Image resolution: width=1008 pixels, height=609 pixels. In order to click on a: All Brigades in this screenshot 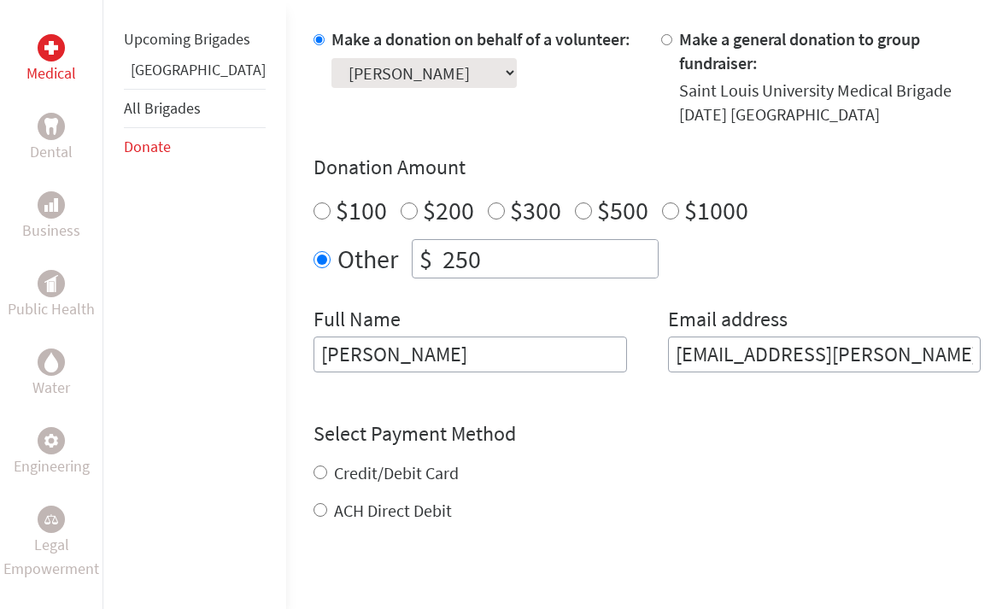, I will do `click(162, 108)`.